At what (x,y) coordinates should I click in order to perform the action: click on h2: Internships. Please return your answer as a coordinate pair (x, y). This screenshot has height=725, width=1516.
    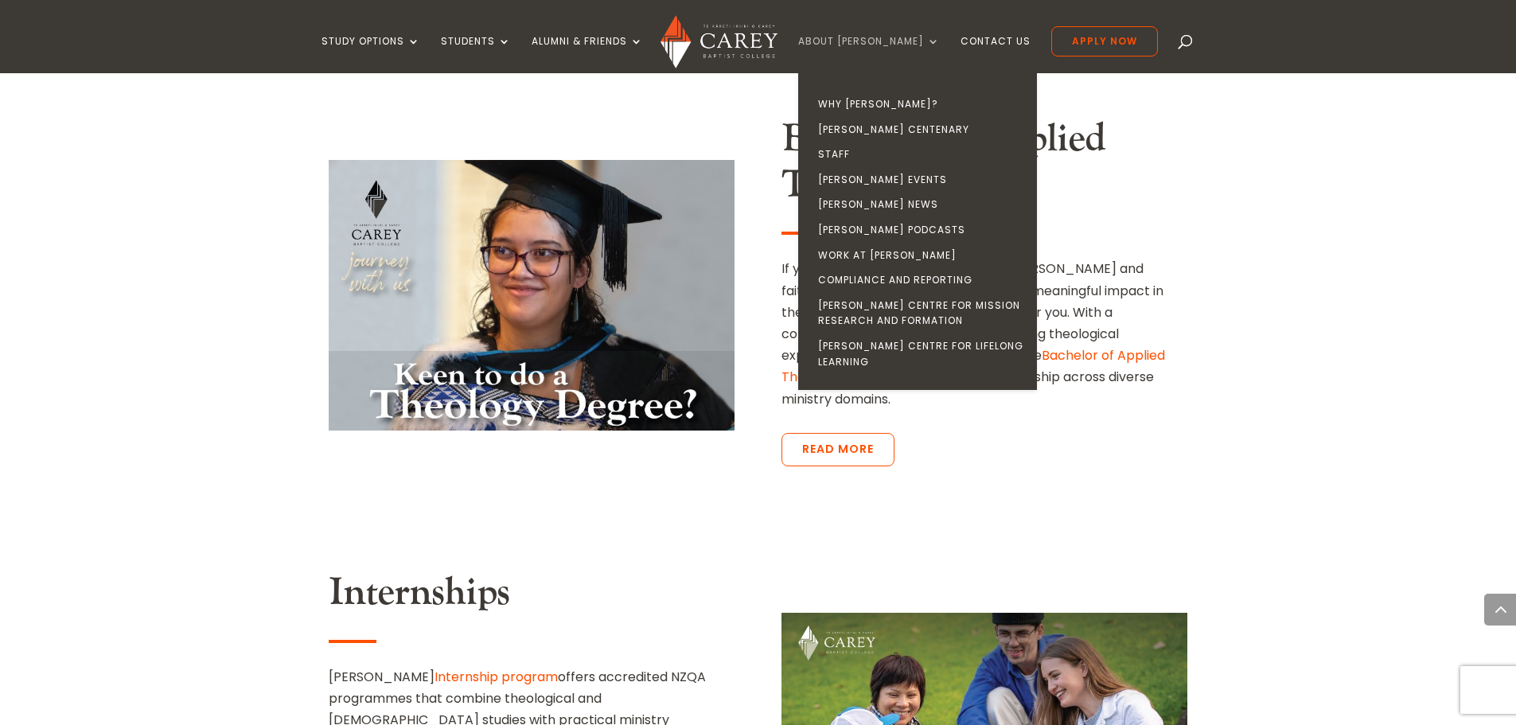
    Looking at the image, I should click on (531, 597).